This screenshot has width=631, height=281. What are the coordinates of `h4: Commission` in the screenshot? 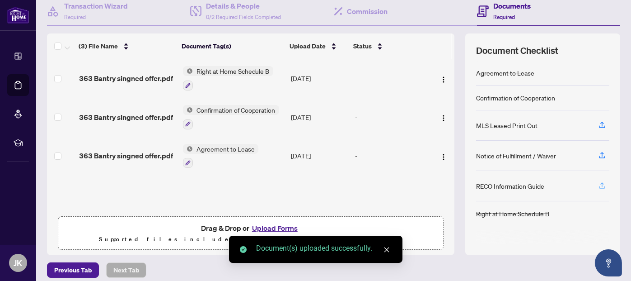 It's located at (368, 11).